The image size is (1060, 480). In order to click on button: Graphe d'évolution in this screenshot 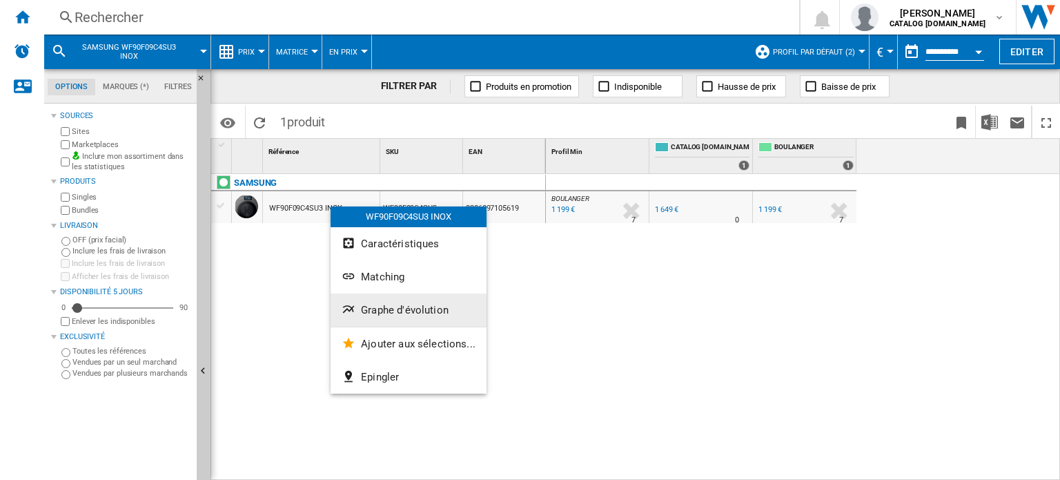, I will do `click(408, 310)`.